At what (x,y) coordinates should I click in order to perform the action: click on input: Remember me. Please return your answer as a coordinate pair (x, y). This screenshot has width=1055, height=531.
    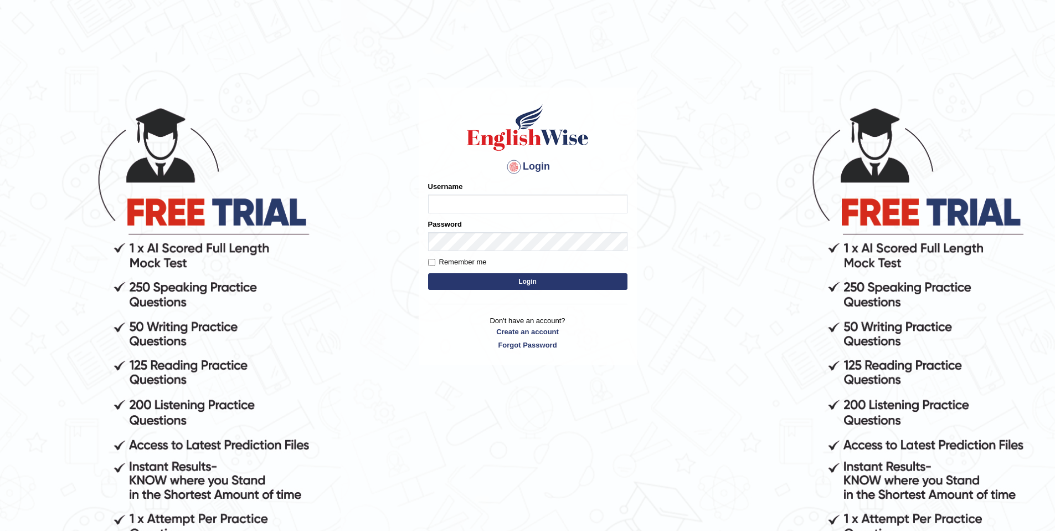
    Looking at the image, I should click on (432, 262).